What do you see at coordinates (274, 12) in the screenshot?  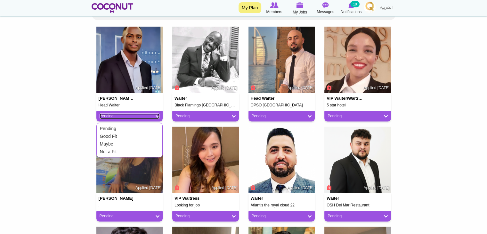 I see `span: Members` at bounding box center [274, 12].